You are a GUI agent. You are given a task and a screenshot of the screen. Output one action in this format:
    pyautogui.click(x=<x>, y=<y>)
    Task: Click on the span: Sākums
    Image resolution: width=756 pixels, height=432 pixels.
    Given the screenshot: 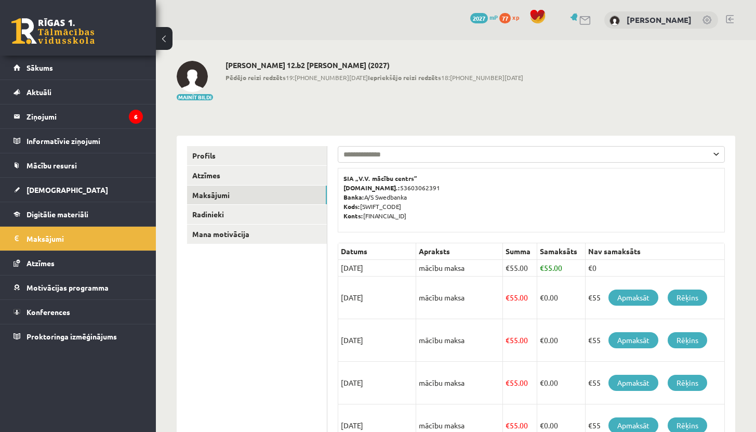 What is the action you would take?
    pyautogui.click(x=39, y=68)
    